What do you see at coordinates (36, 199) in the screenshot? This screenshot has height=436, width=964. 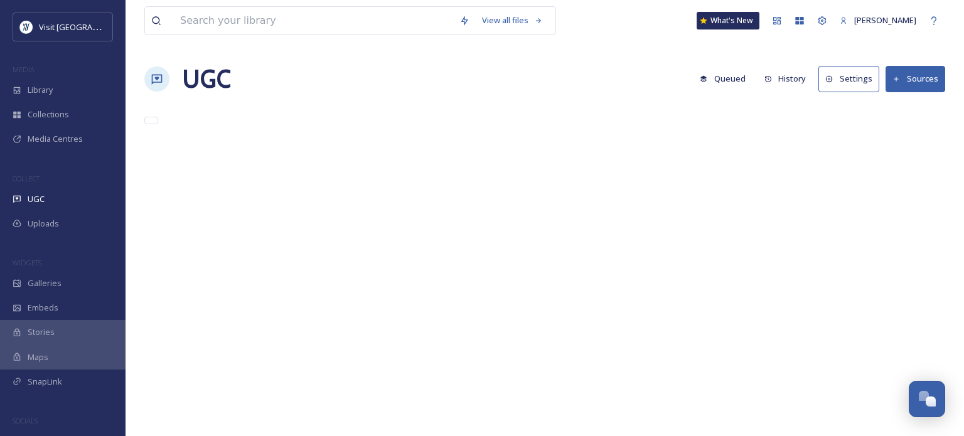 I see `span: UGC` at bounding box center [36, 199].